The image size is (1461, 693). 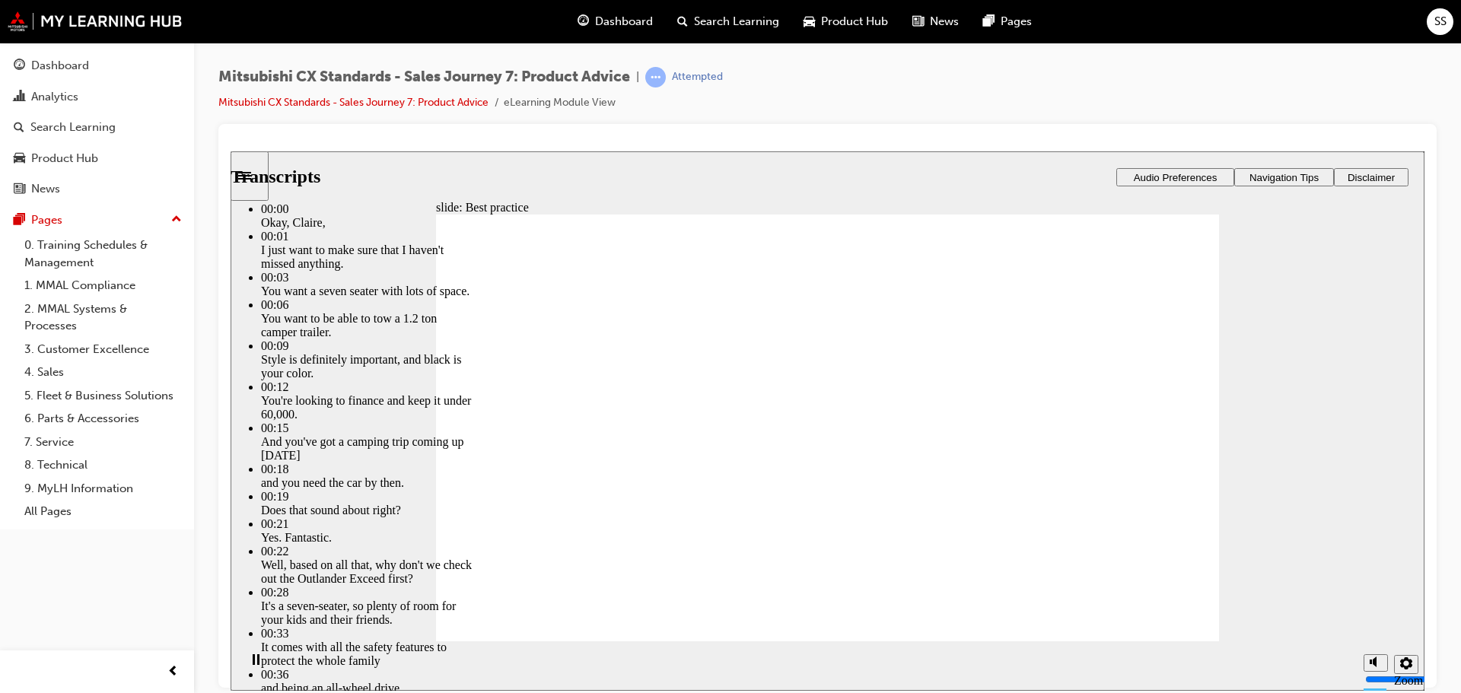 What do you see at coordinates (60, 65) in the screenshot?
I see `div: Dashboard` at bounding box center [60, 65].